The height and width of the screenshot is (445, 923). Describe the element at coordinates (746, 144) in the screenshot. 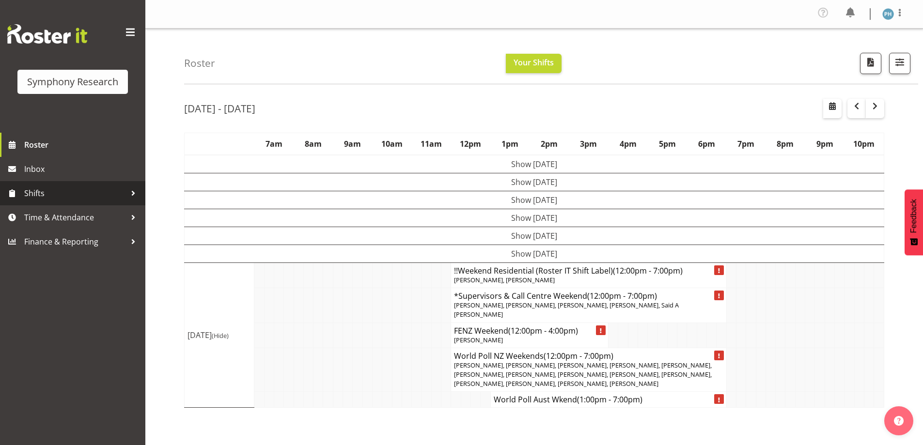

I see `th: 7pm` at that location.